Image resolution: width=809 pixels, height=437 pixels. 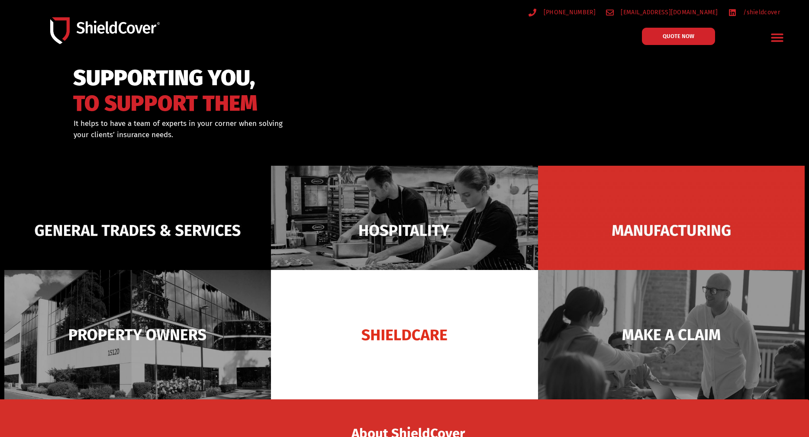 What do you see at coordinates (760, 12) in the screenshot?
I see `span: /shieldcover` at bounding box center [760, 12].